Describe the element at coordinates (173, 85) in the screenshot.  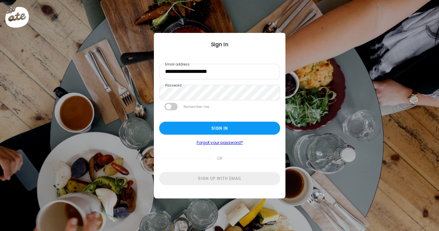
I see `label: Password` at that location.